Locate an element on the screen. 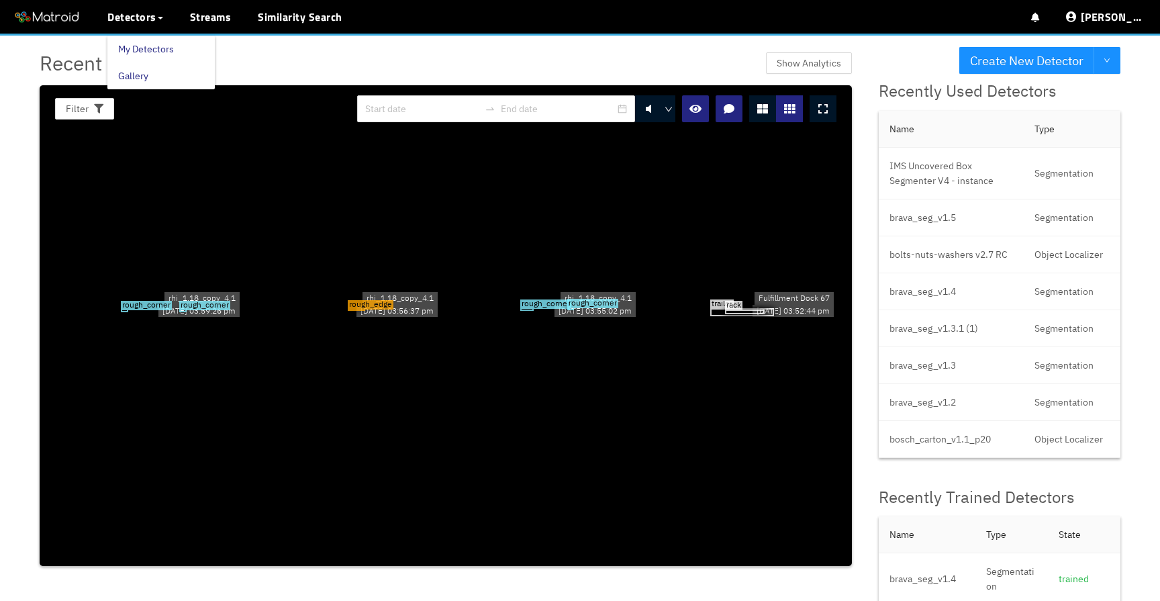 Image resolution: width=1160 pixels, height=601 pixels. span: to is located at coordinates (490, 109).